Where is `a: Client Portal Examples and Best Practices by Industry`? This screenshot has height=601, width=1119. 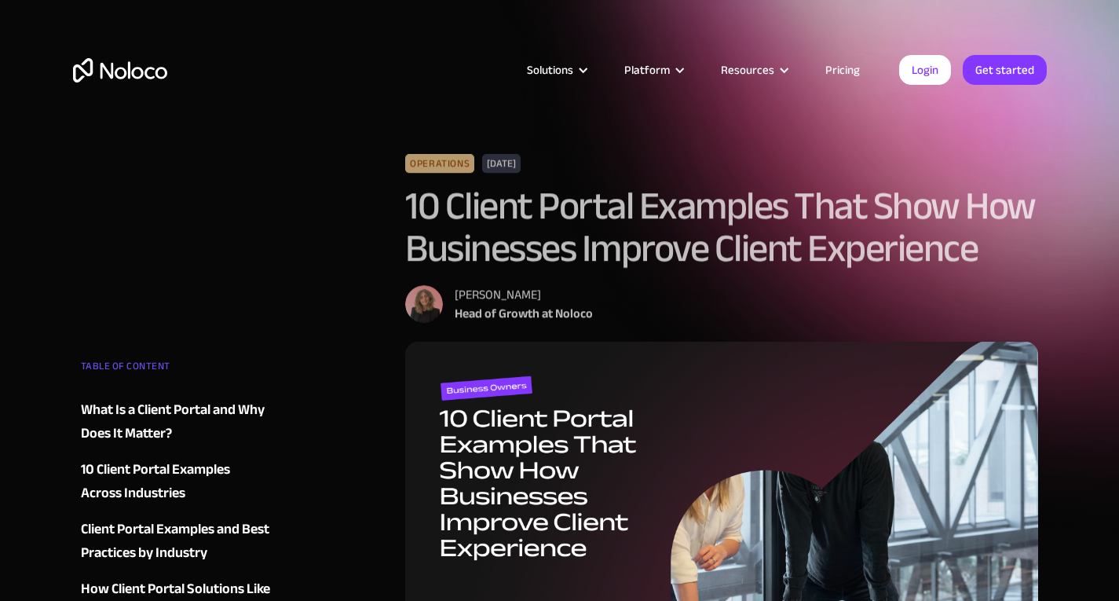
a: Client Portal Examples and Best Practices by Industry is located at coordinates (176, 541).